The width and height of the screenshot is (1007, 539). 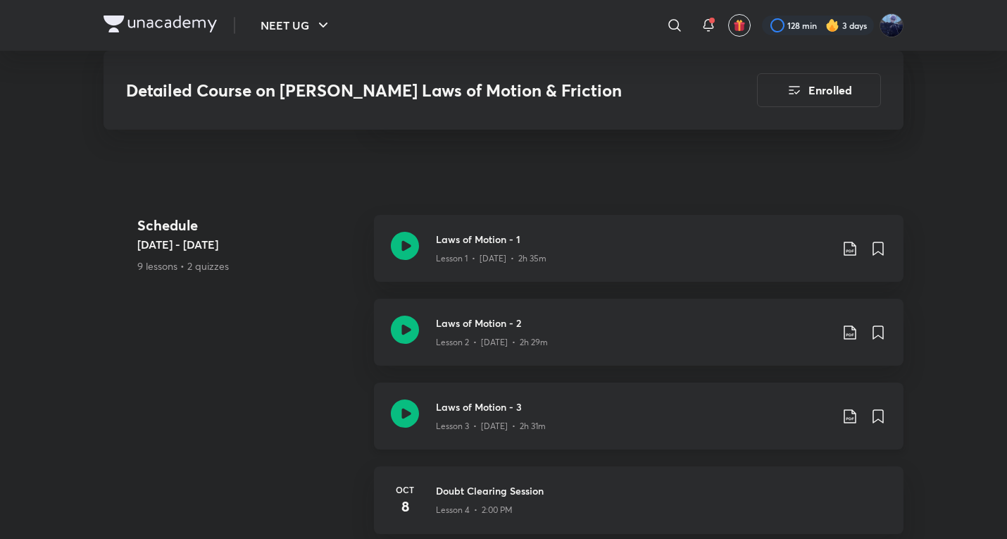 What do you see at coordinates (474, 510) in the screenshot?
I see `p: Lesson 4 • 2:00 PM` at bounding box center [474, 510].